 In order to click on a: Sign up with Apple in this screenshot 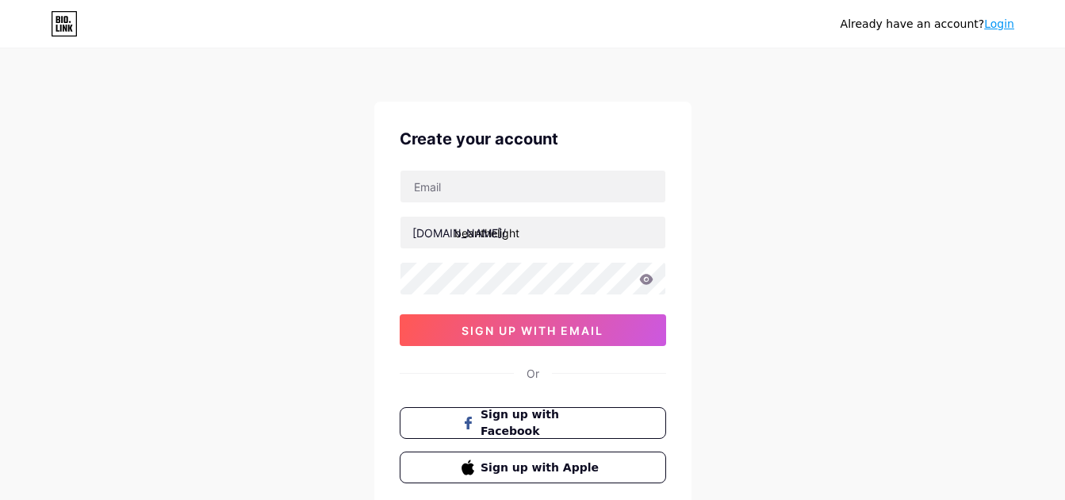, I will do `click(533, 467)`.